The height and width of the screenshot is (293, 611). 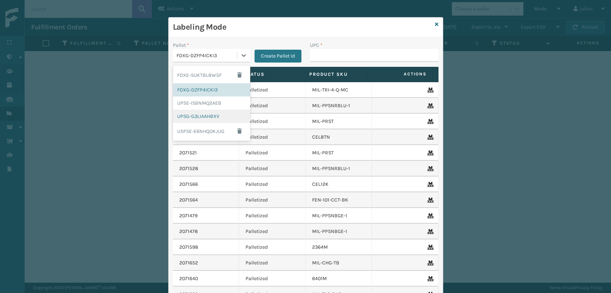 I want to click on label: UPC, so click(x=316, y=45).